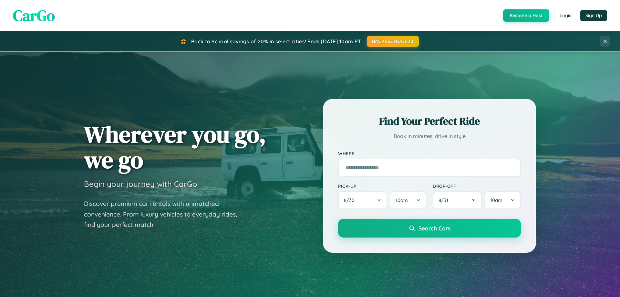  Describe the element at coordinates (445, 200) in the screenshot. I see `span: 8 / 31` at that location.